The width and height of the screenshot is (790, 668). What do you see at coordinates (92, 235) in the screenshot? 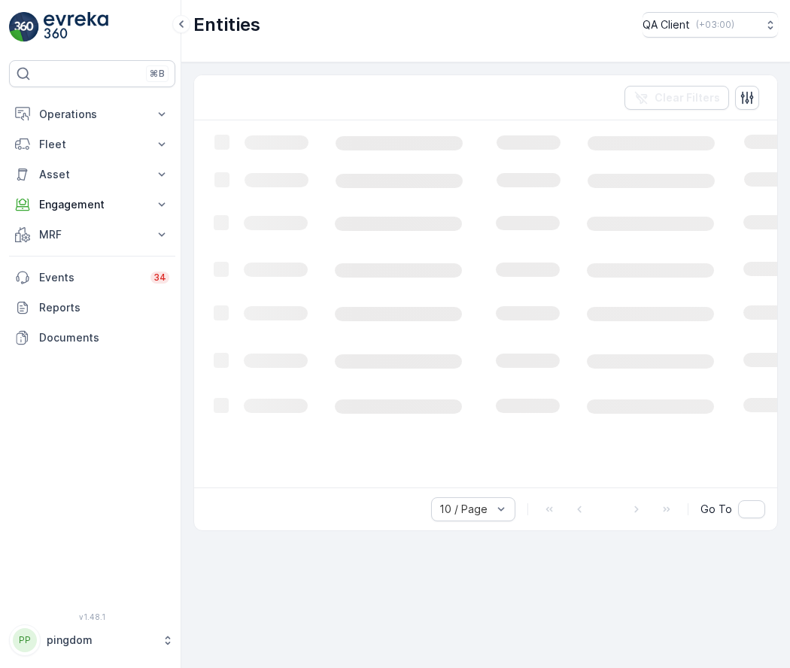
I see `button: MRF` at bounding box center [92, 235].